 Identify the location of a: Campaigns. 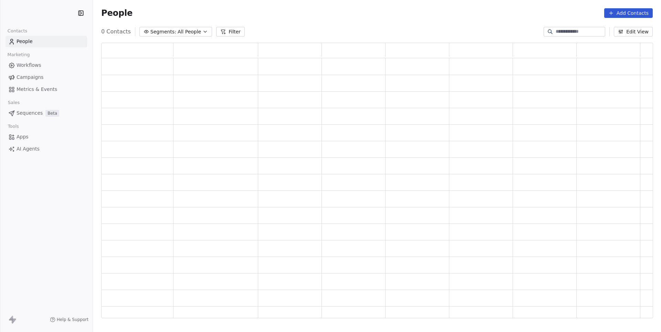
(46, 77).